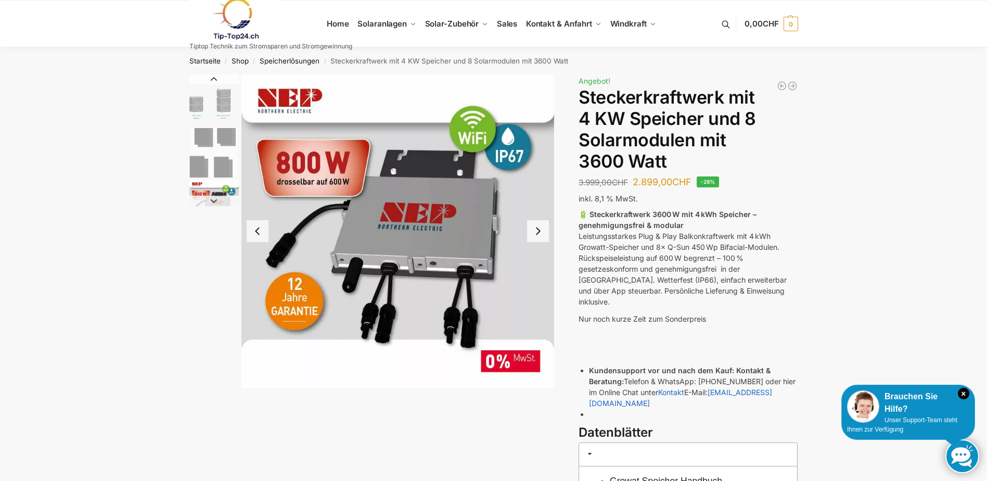 This screenshot has height=481, width=987. What do you see at coordinates (214, 152) in the screenshot?
I see `img: 6 Module bificiaL` at bounding box center [214, 152].